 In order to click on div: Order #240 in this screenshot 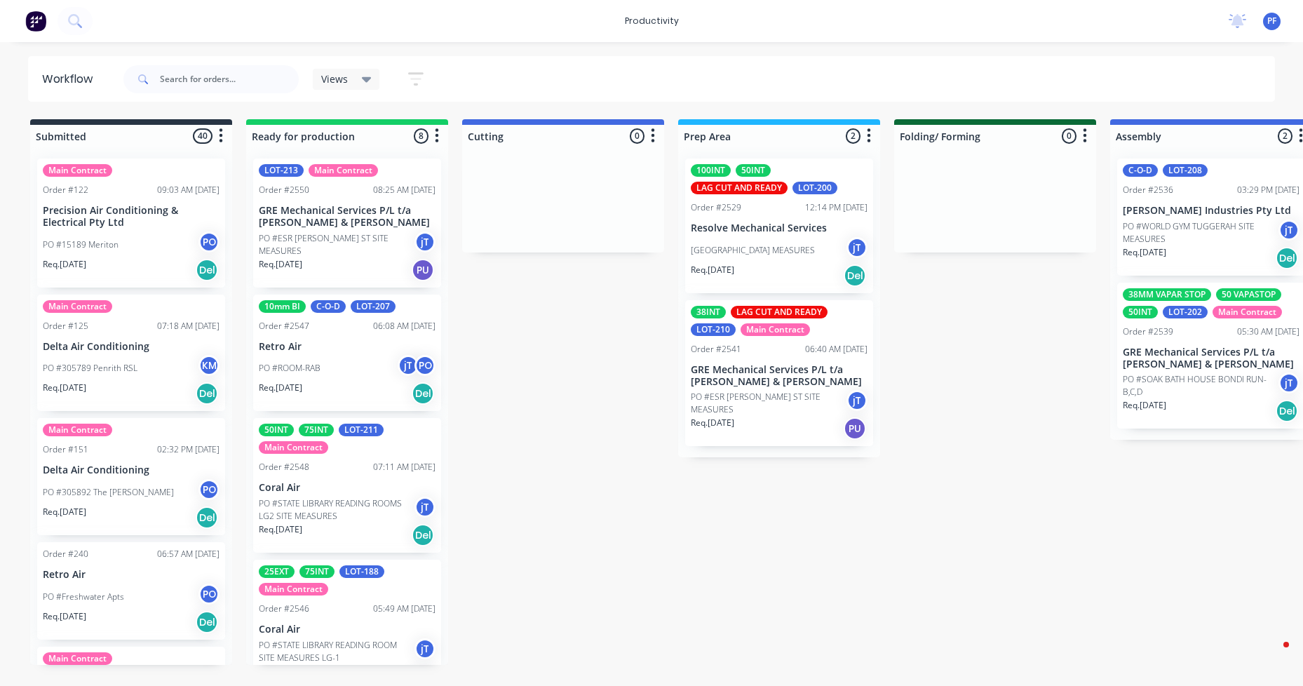, I will do `click(65, 554)`.